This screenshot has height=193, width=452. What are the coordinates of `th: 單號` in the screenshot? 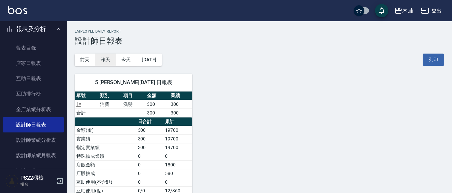 It's located at (86, 96).